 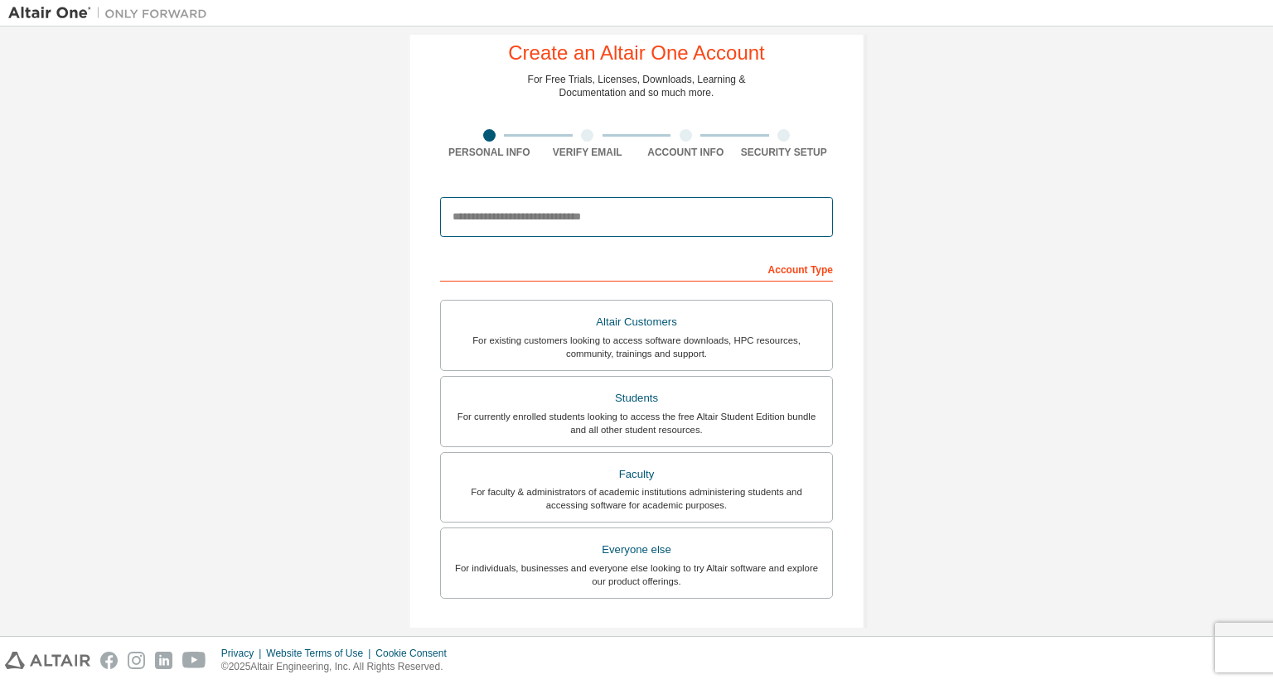 What do you see at coordinates (784, 152) in the screenshot?
I see `div: Security Setup` at bounding box center [784, 152].